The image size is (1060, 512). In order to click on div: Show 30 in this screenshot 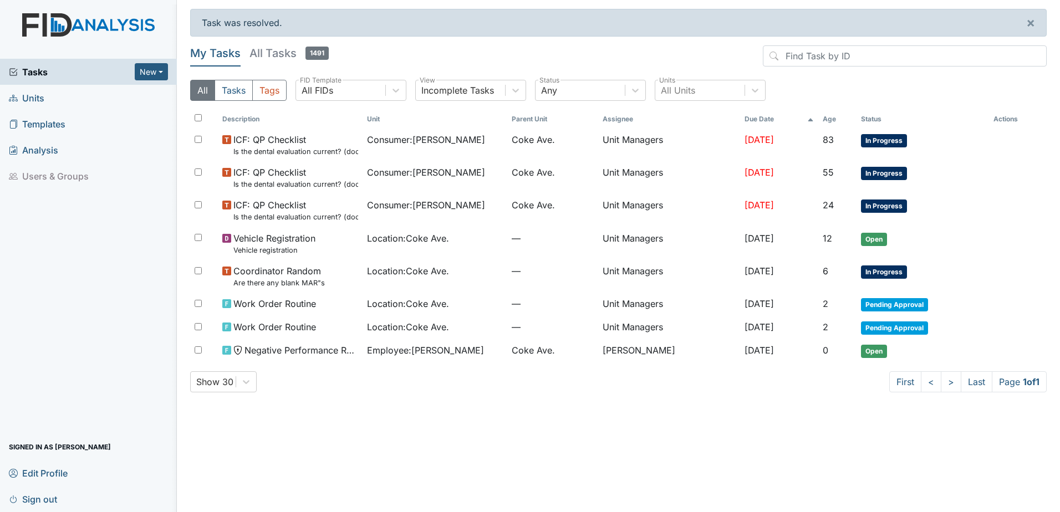, I will do `click(214, 382)`.